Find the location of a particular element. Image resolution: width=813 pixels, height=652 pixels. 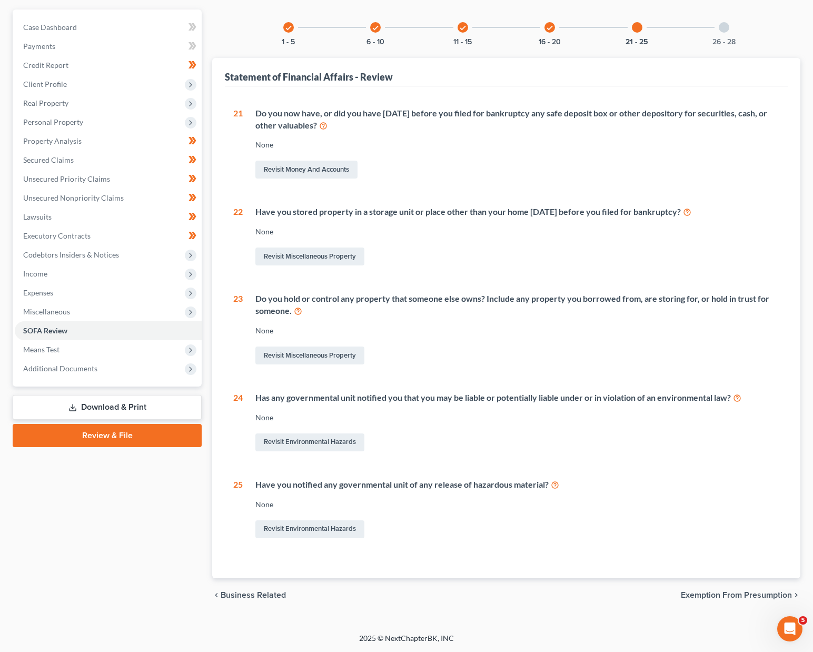

div: 22 is located at coordinates (238, 236).